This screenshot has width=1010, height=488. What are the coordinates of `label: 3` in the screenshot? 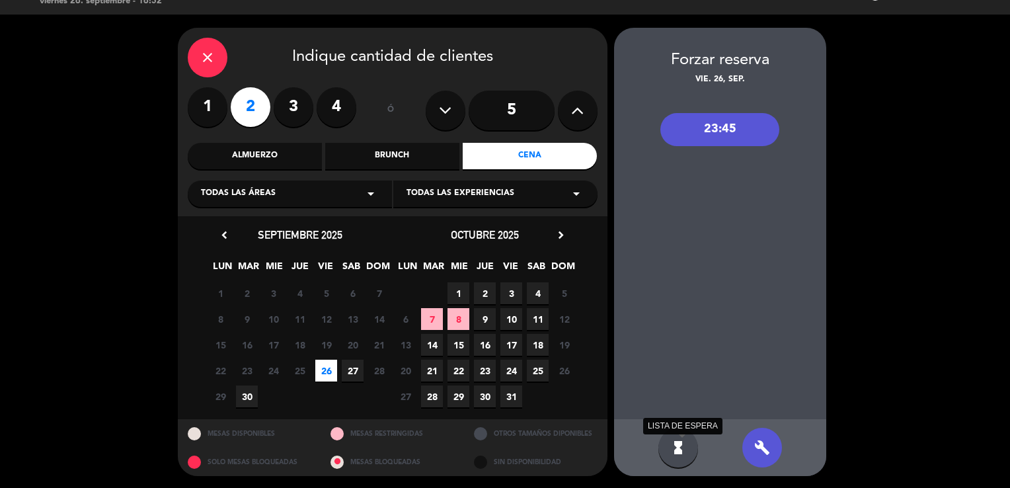 It's located at (293, 107).